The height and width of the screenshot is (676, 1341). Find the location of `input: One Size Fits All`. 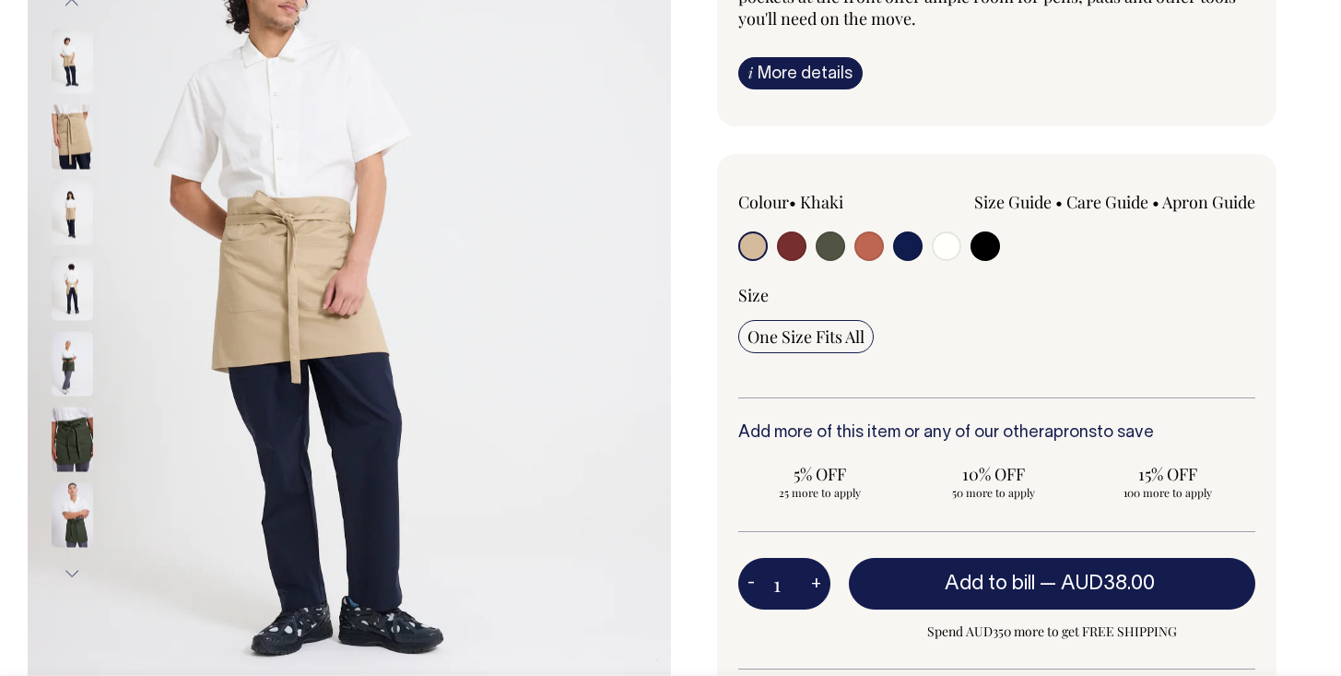

input: One Size Fits All is located at coordinates (806, 336).